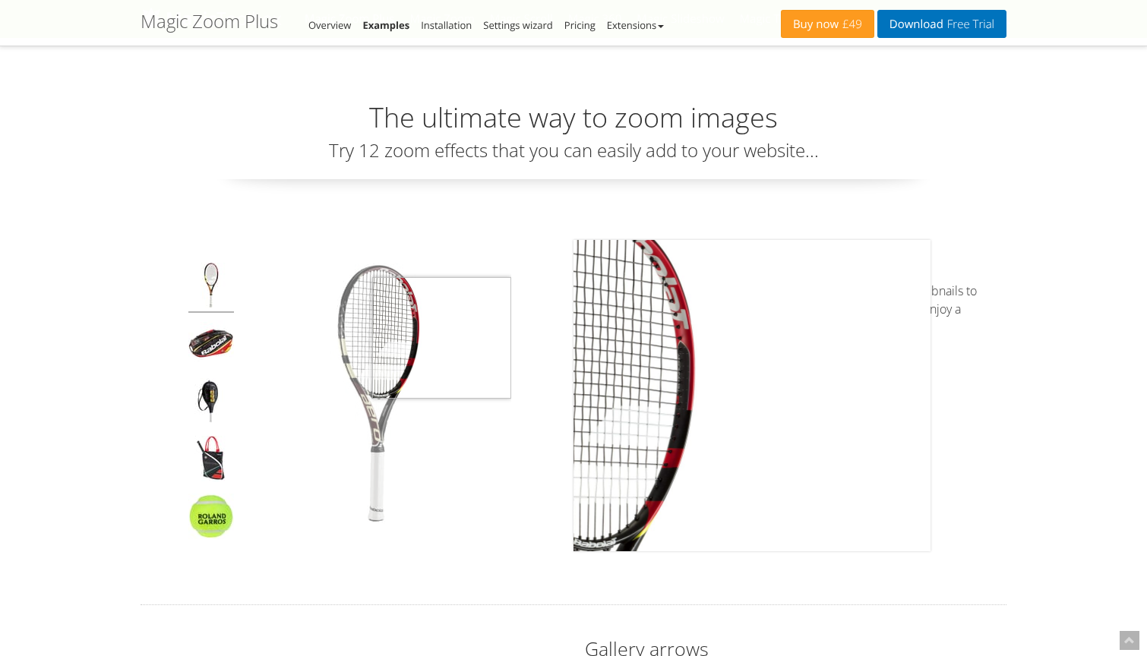 The height and width of the screenshot is (656, 1147). I want to click on h3: Try 12 zoom effects that you can easily add to your website..., so click(574, 150).